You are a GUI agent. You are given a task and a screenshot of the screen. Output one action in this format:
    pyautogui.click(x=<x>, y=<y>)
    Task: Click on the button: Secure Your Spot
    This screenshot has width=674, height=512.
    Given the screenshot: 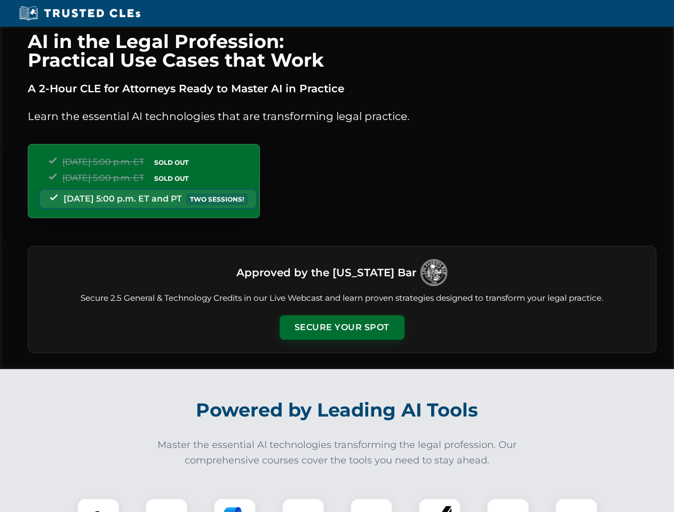 What is the action you would take?
    pyautogui.click(x=342, y=327)
    